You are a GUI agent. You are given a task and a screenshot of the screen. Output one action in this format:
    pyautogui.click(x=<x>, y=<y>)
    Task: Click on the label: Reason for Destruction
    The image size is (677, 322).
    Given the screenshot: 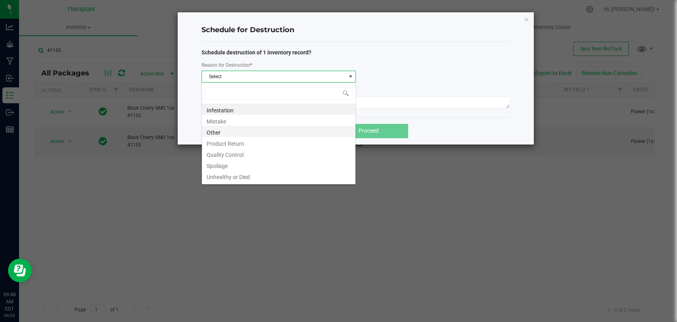 What is the action you would take?
    pyautogui.click(x=227, y=65)
    